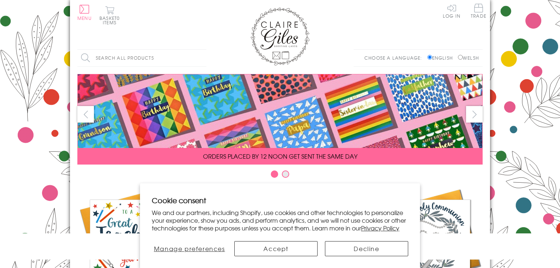  I want to click on span: Menu, so click(84, 18).